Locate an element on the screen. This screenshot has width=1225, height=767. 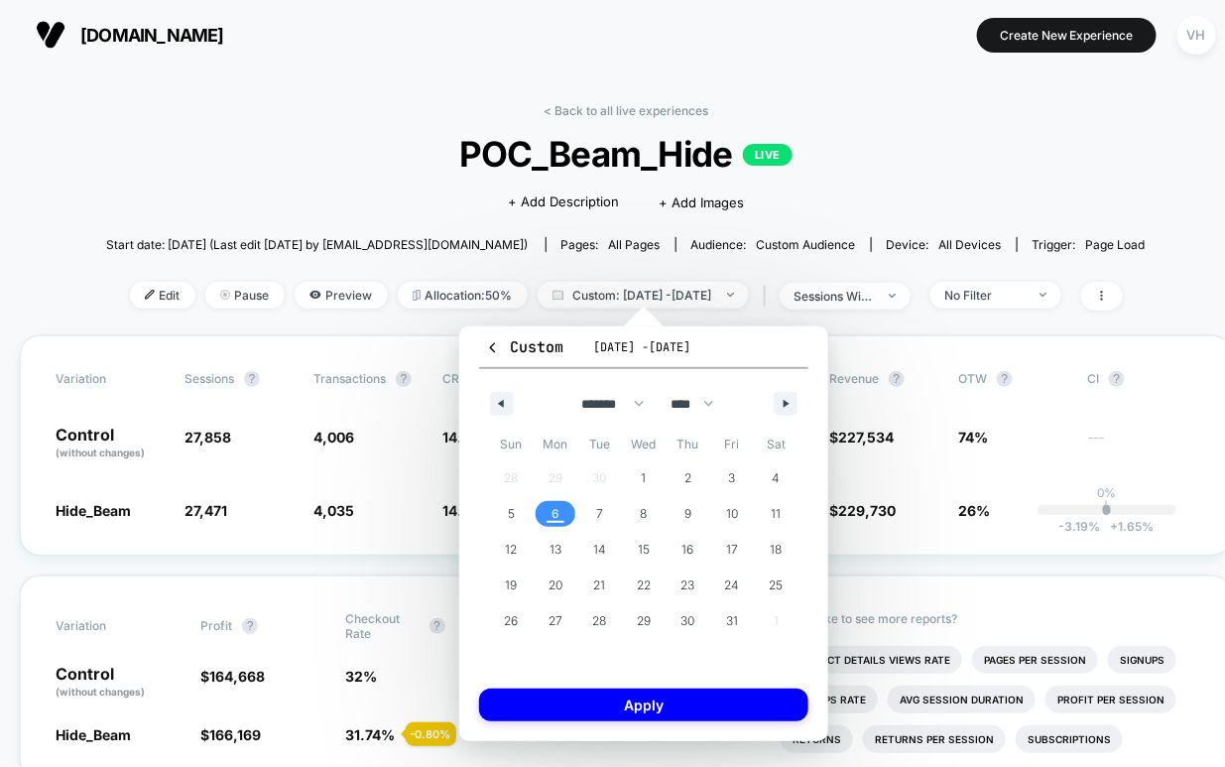
li: Signups is located at coordinates (1142, 660).